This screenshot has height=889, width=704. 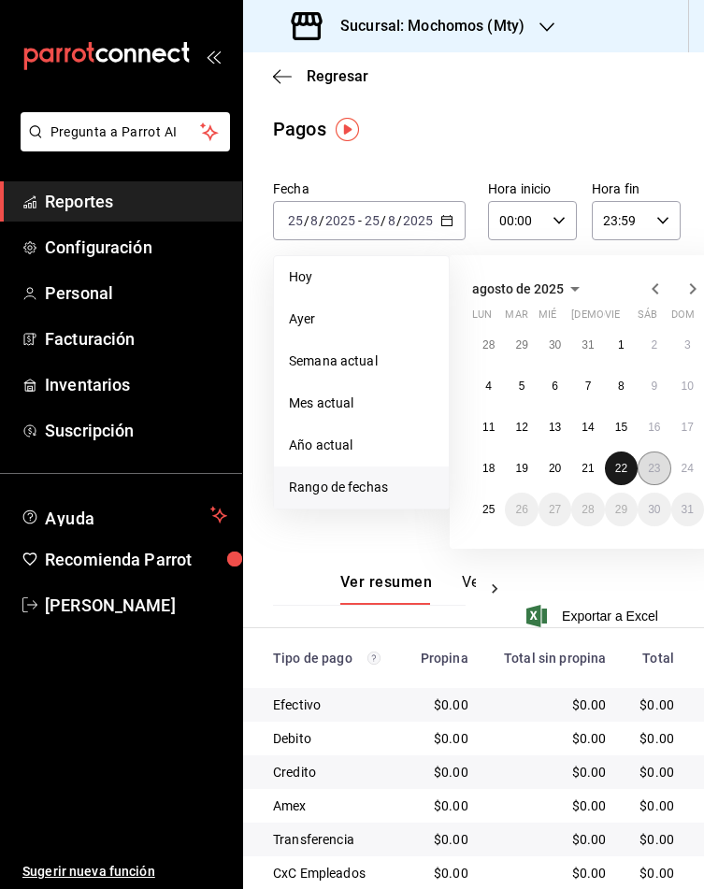 What do you see at coordinates (347, 129) in the screenshot?
I see `button: Tooltip marker` at bounding box center [347, 129].